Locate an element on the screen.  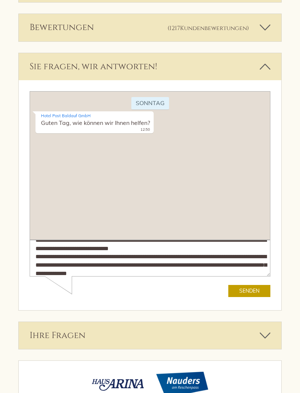
span: Kundenbewertungen is located at coordinates (213, 28).